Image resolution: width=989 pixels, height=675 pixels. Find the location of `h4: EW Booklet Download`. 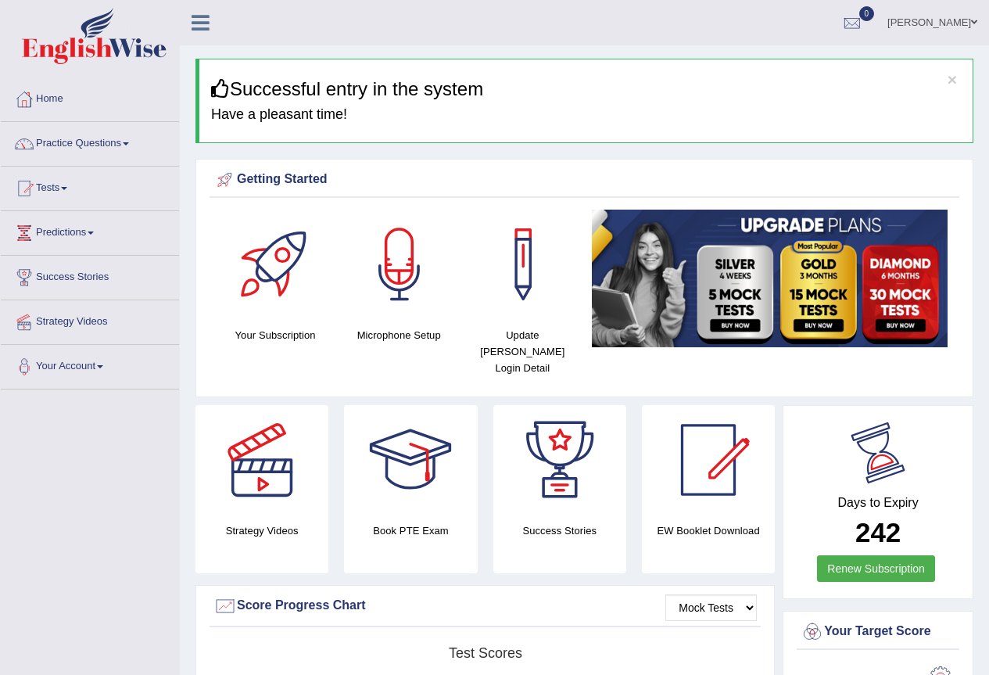

h4: EW Booklet Download is located at coordinates (708, 530).